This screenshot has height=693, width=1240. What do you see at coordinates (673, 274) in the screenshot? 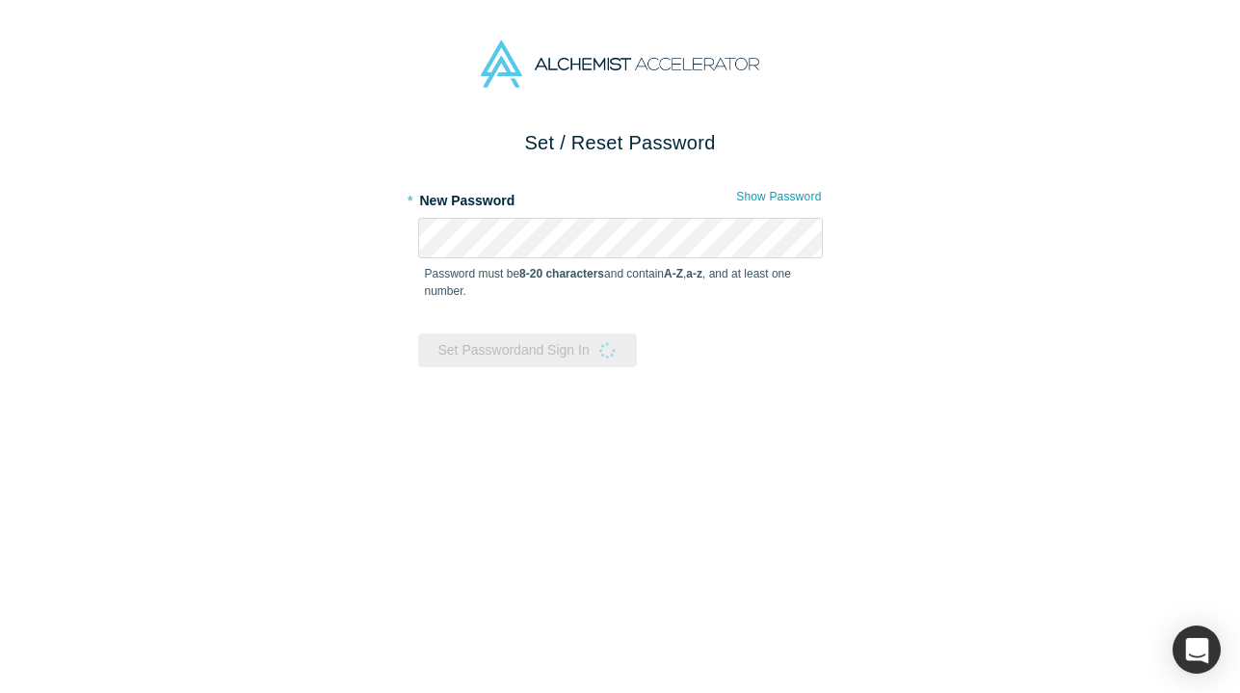
I see `strong: A-Z` at bounding box center [673, 274].